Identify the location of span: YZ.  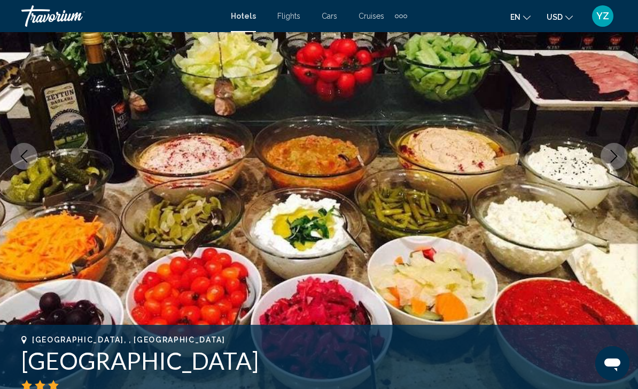
(603, 16).